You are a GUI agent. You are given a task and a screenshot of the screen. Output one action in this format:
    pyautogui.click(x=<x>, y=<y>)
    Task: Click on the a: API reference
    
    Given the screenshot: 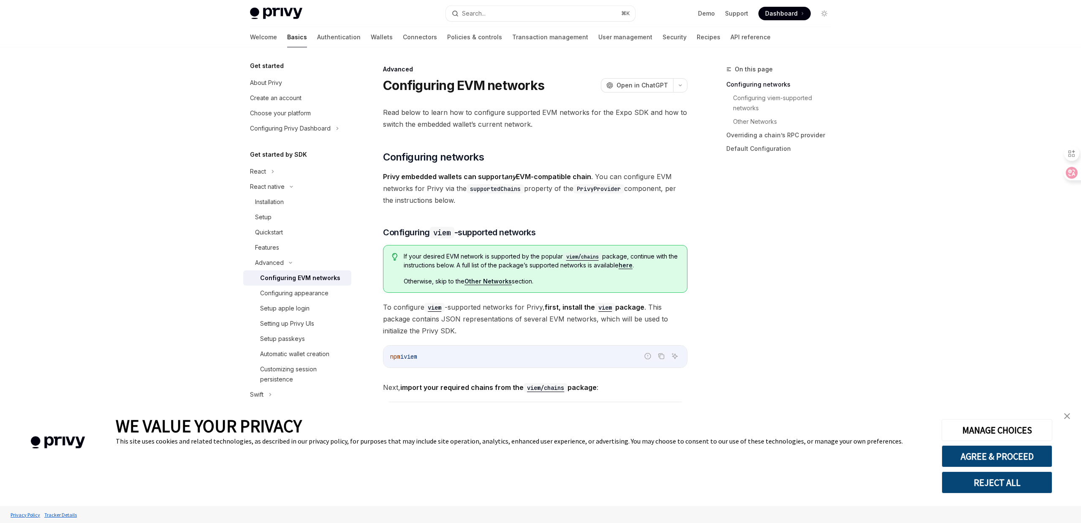 What is the action you would take?
    pyautogui.click(x=751, y=37)
    